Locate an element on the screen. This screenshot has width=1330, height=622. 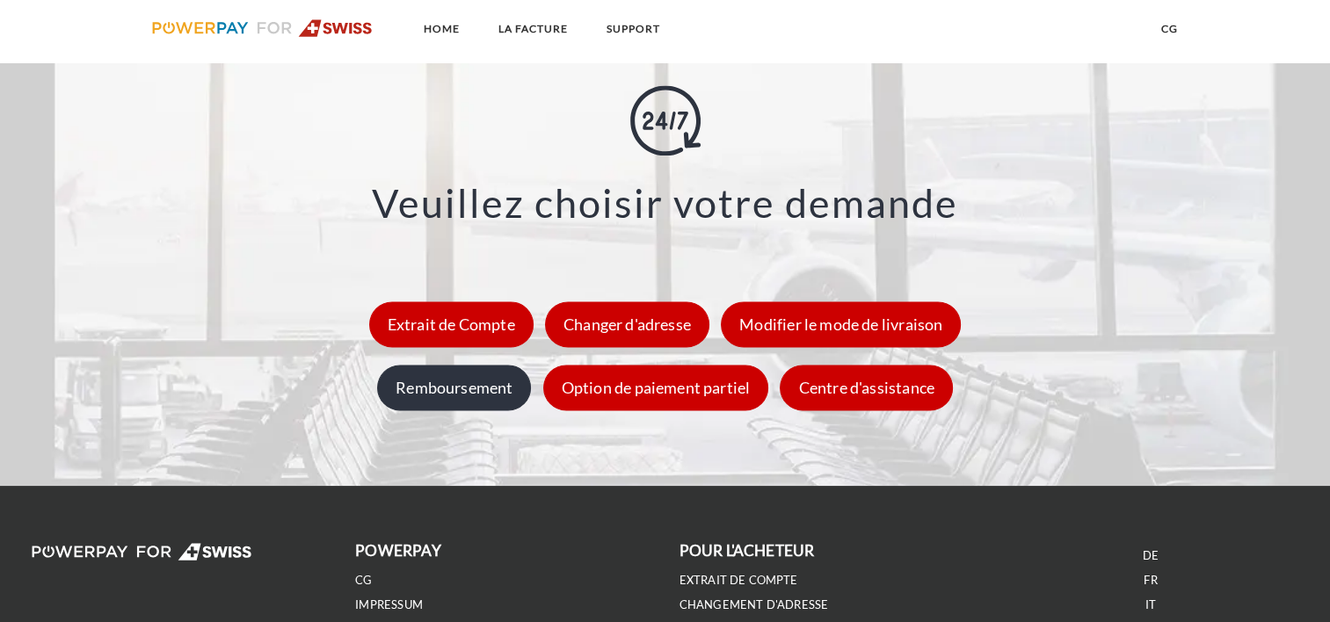
a: EXTRAIT DE COMPTE is located at coordinates (738, 580).